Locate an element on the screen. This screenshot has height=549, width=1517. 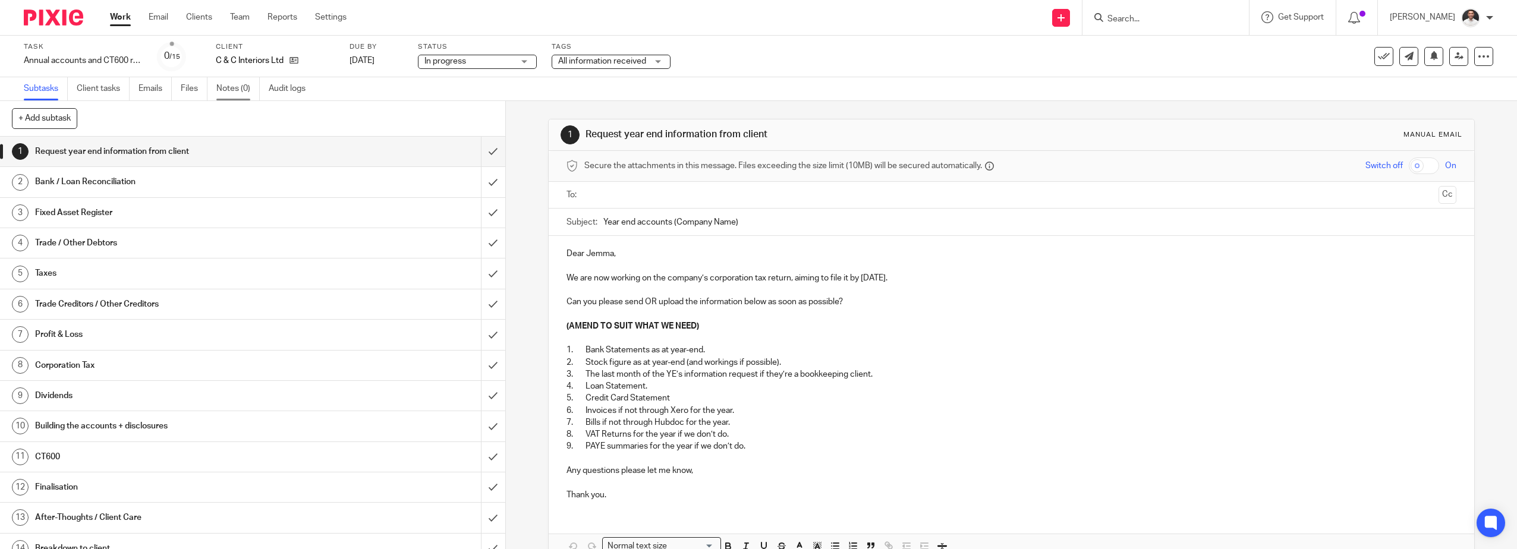
a: Team is located at coordinates (240, 17).